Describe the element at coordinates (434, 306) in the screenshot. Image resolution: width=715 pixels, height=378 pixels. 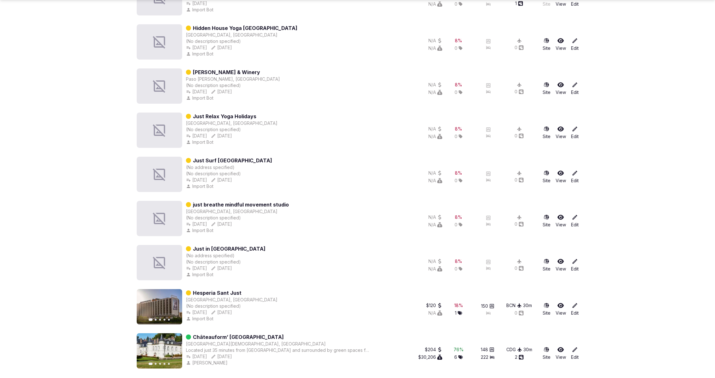
I see `button: $120` at that location.